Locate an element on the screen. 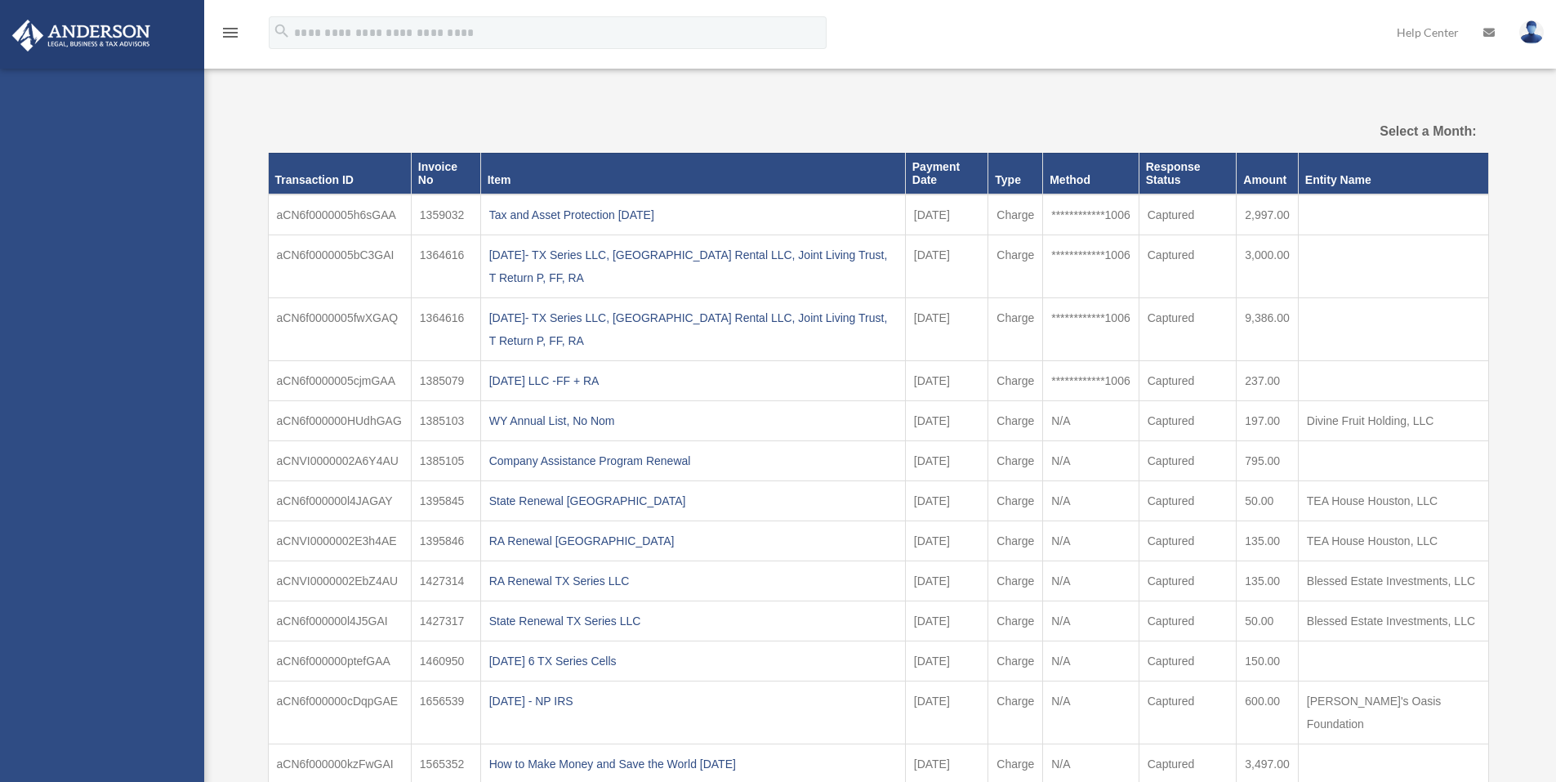 The image size is (1556, 782). div: WY Annual List, No Nom is located at coordinates (693, 421).